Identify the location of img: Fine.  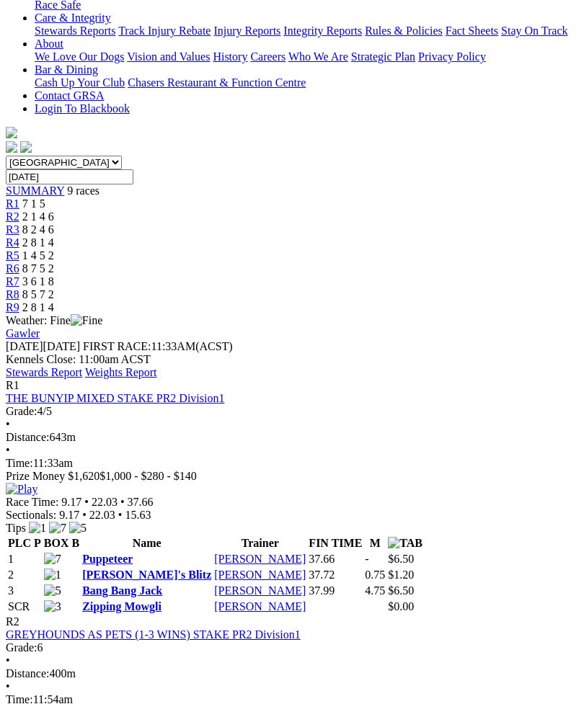
(86, 321).